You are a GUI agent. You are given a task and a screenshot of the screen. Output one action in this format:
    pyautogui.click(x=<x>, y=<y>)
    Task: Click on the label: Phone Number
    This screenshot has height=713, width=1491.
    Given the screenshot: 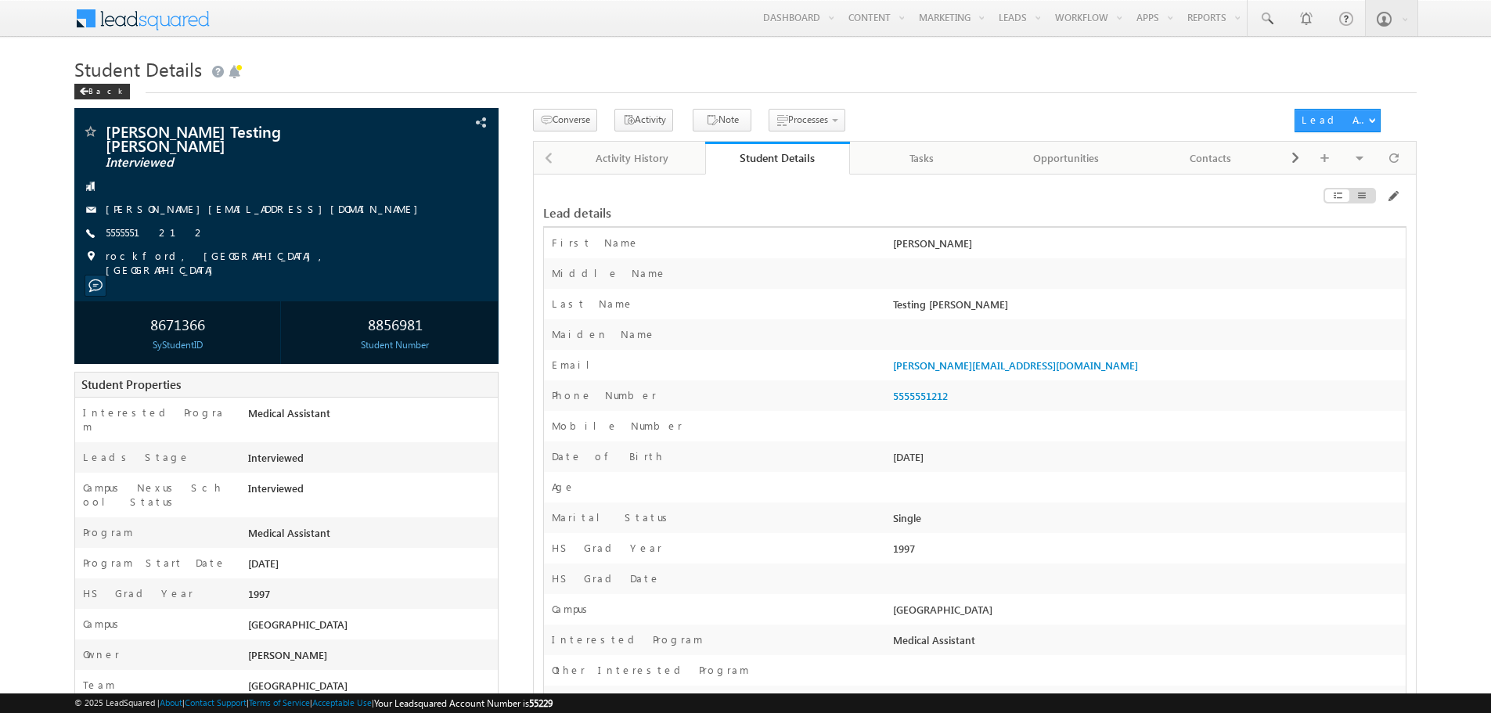 What is the action you would take?
    pyautogui.click(x=604, y=395)
    